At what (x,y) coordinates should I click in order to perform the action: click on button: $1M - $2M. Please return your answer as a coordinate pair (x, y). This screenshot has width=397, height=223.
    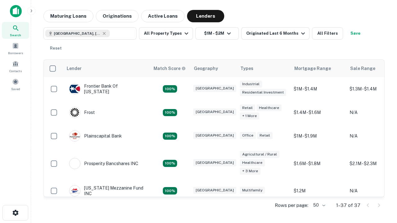
    Looking at the image, I should click on (217, 34).